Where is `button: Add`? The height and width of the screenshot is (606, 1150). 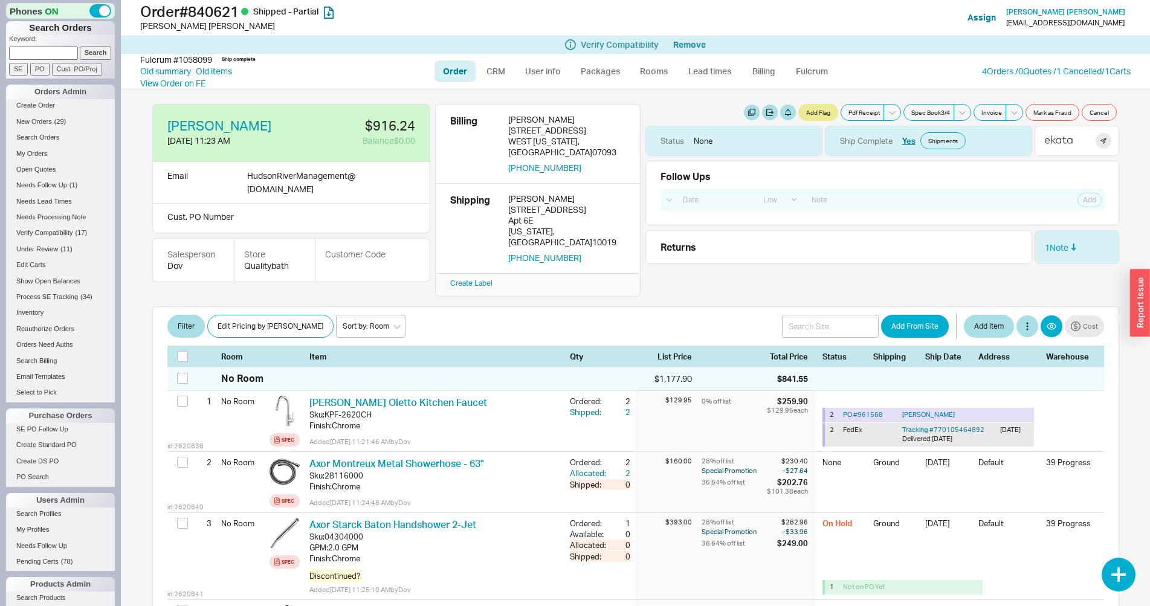 button: Add is located at coordinates (1090, 200).